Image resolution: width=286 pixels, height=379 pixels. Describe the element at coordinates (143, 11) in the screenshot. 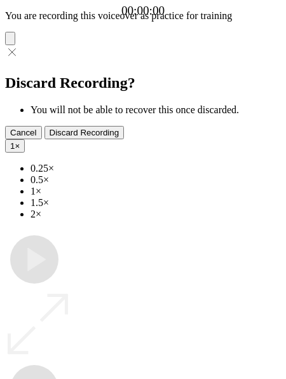

I see `a: 00:00:00` at that location.